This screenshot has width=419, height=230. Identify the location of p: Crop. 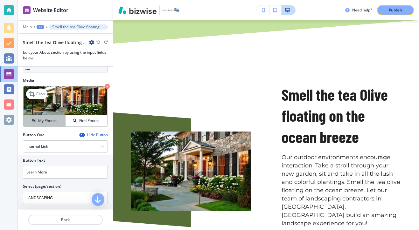
(40, 94).